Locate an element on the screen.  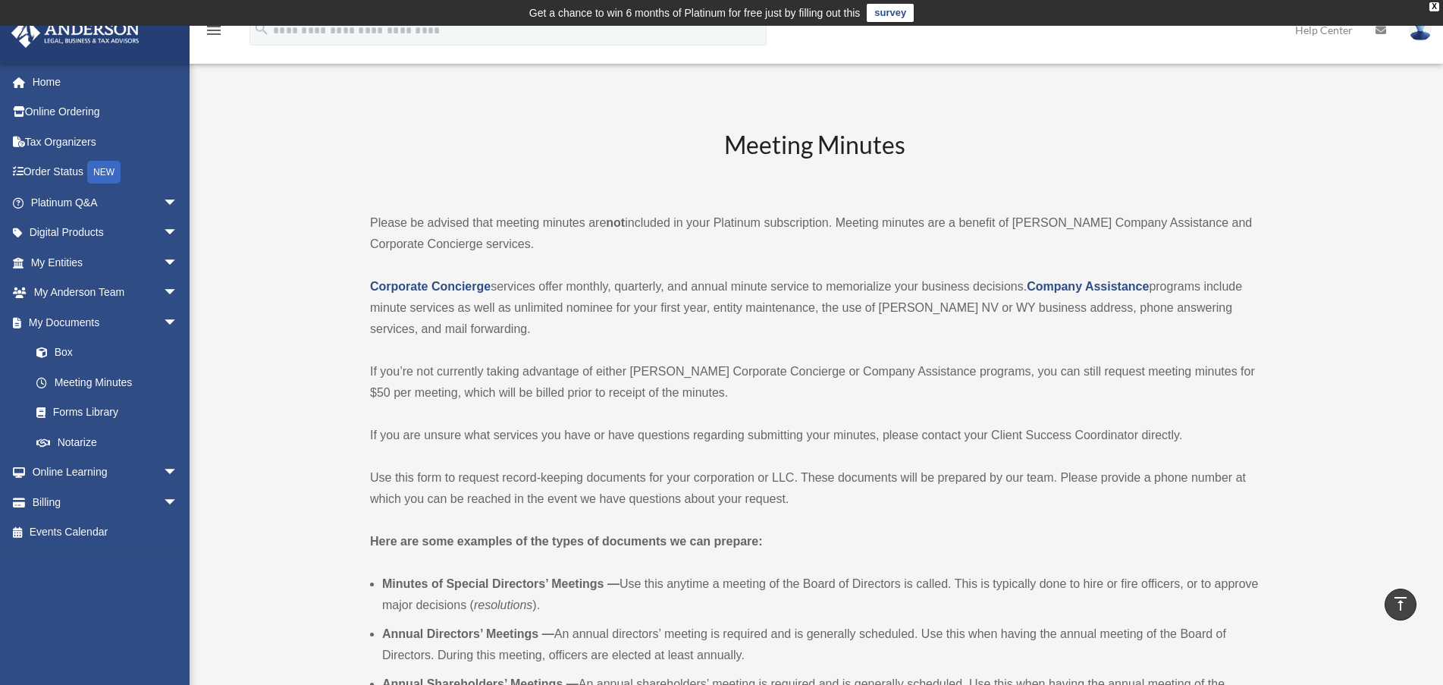
i: menu is located at coordinates (214, 30).